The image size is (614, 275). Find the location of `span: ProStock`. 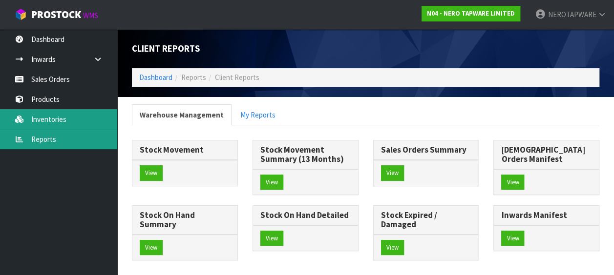

span: ProStock is located at coordinates (56, 15).